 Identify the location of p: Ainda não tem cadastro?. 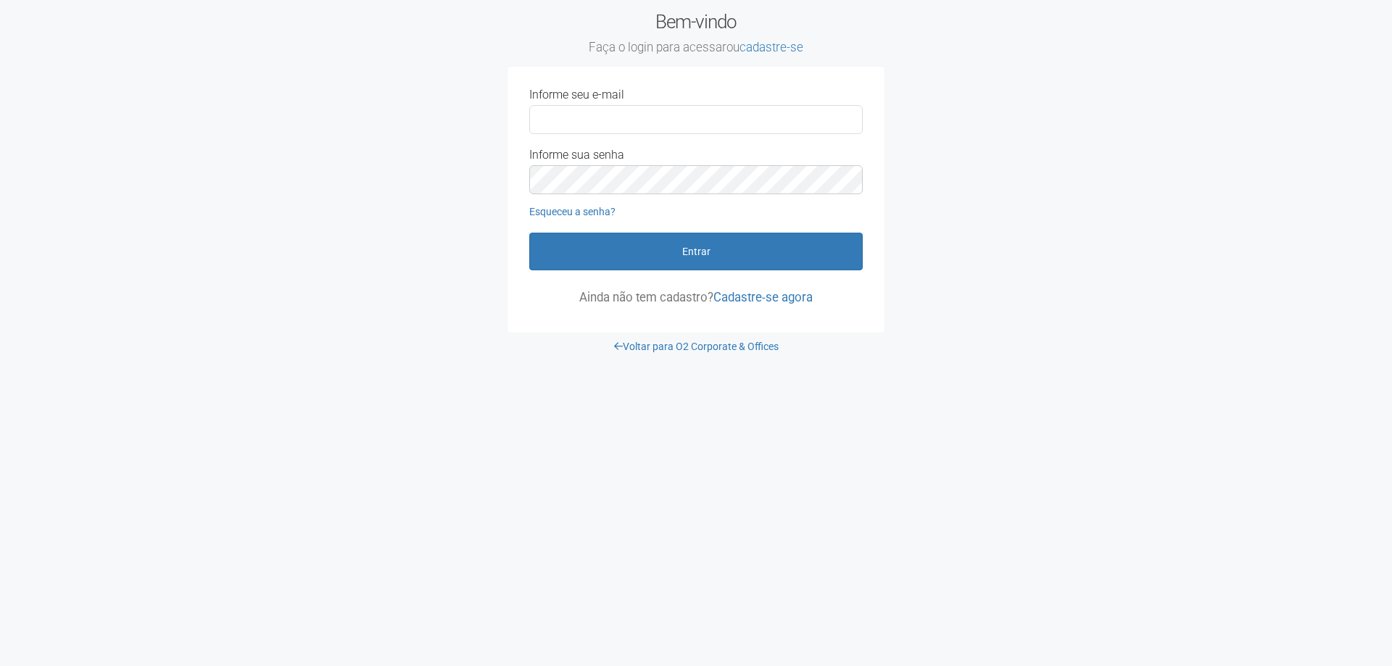
(696, 297).